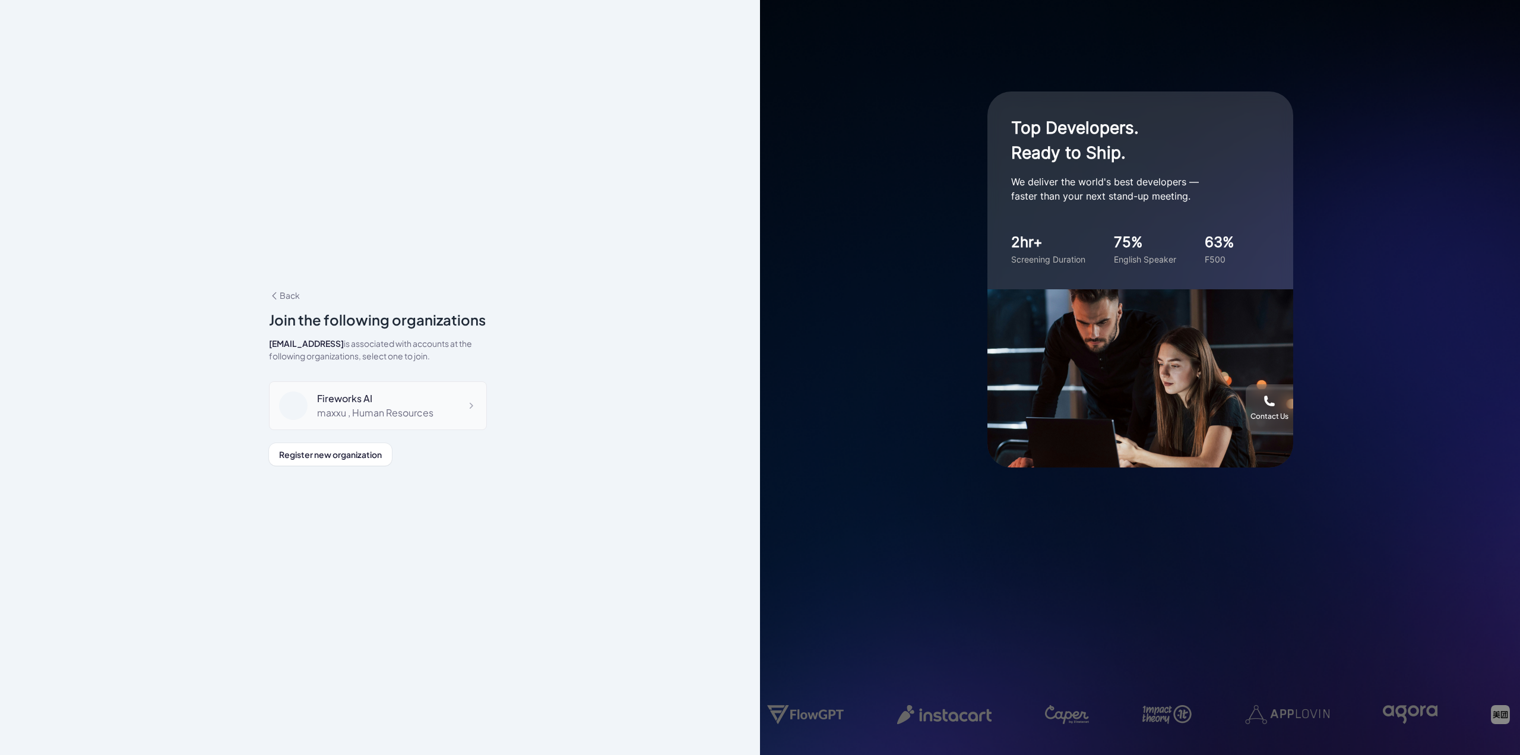  Describe the element at coordinates (375, 398) in the screenshot. I see `div: Fireworks AI` at that location.